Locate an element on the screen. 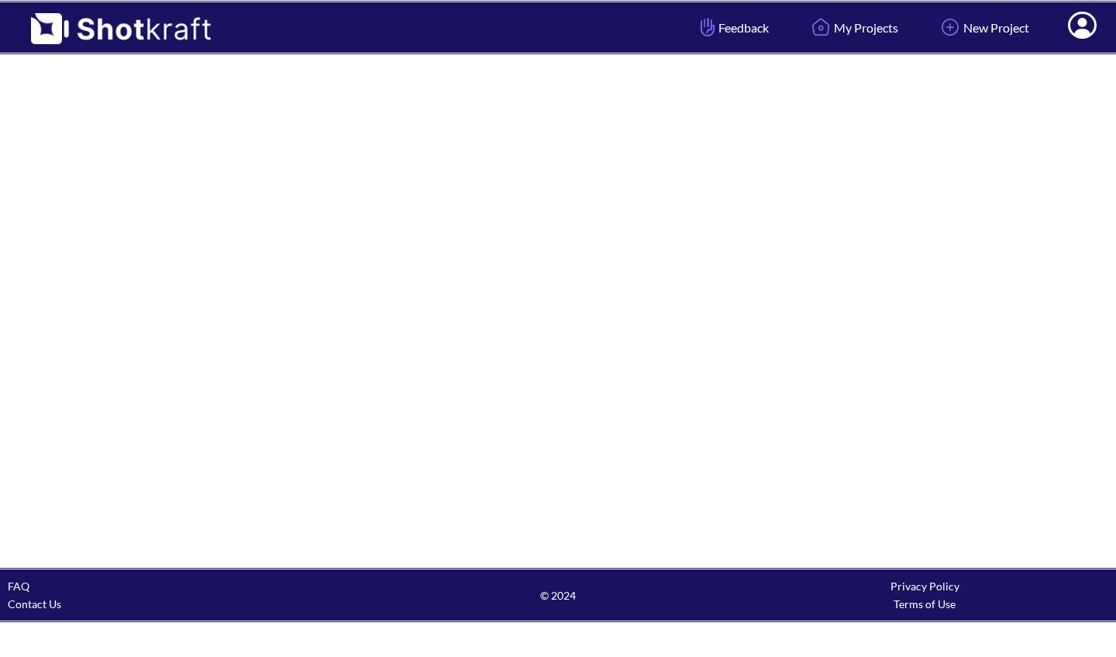 This screenshot has height=657, width=1116. span: Feedback is located at coordinates (732, 27).